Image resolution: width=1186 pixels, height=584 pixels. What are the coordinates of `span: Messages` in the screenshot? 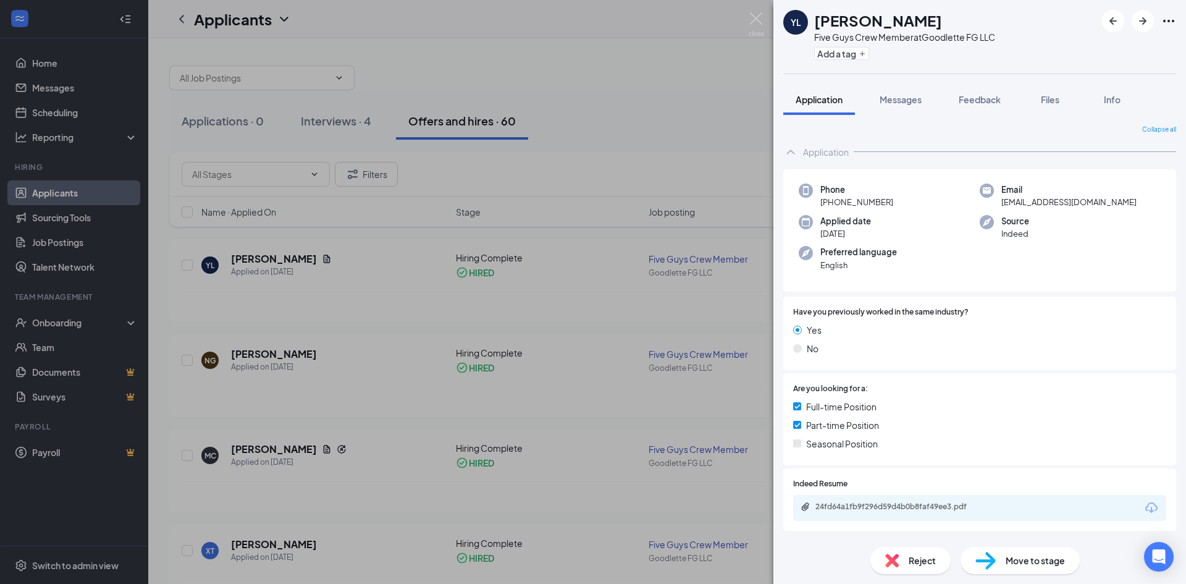 It's located at (900, 99).